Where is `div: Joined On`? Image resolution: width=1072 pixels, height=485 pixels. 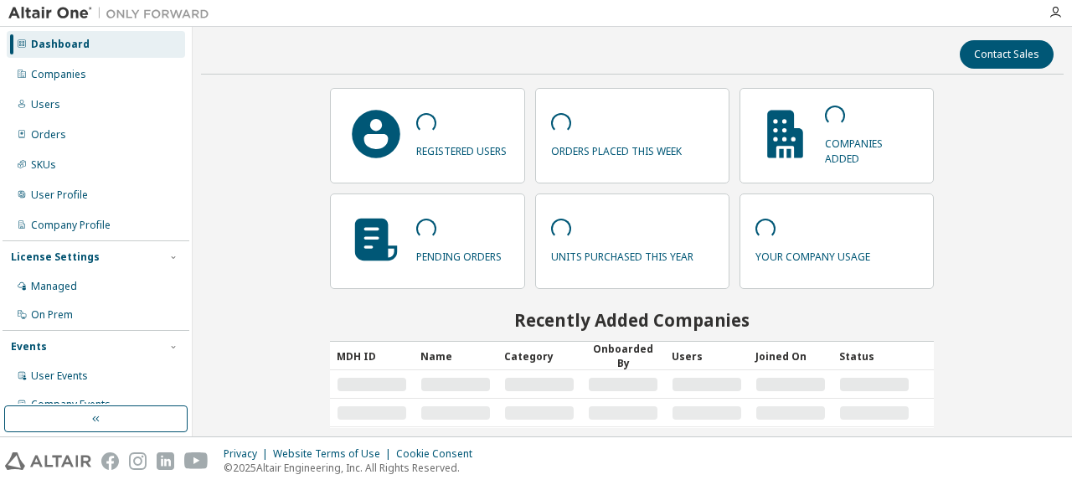
div: Joined On is located at coordinates (790, 356).